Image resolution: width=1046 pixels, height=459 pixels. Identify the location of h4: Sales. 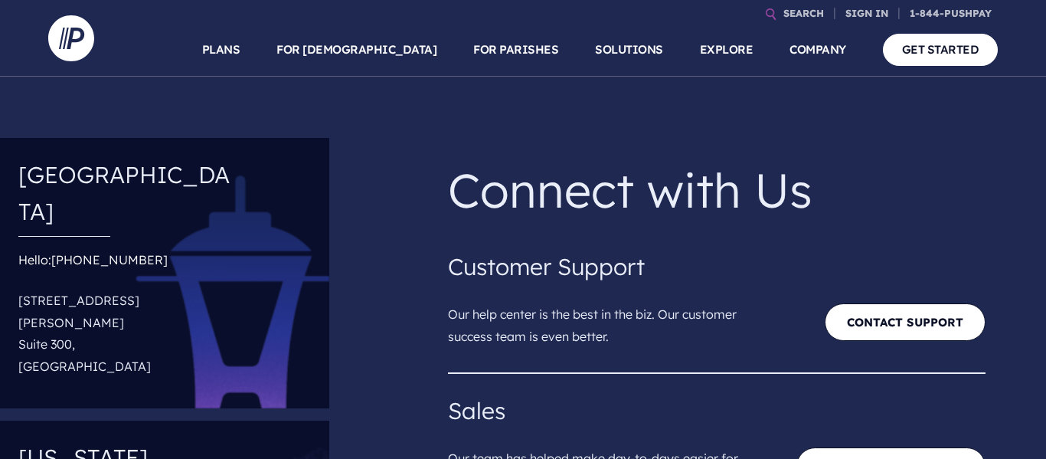
(717, 411).